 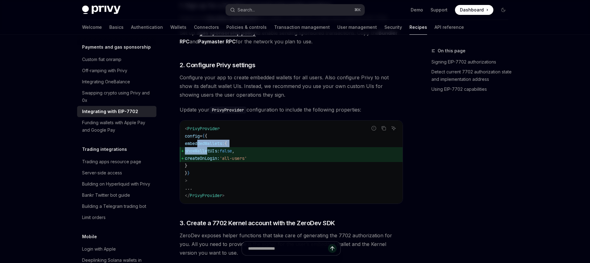 What do you see at coordinates (246, 10) in the screenshot?
I see `div: Search...` at bounding box center [246, 10].